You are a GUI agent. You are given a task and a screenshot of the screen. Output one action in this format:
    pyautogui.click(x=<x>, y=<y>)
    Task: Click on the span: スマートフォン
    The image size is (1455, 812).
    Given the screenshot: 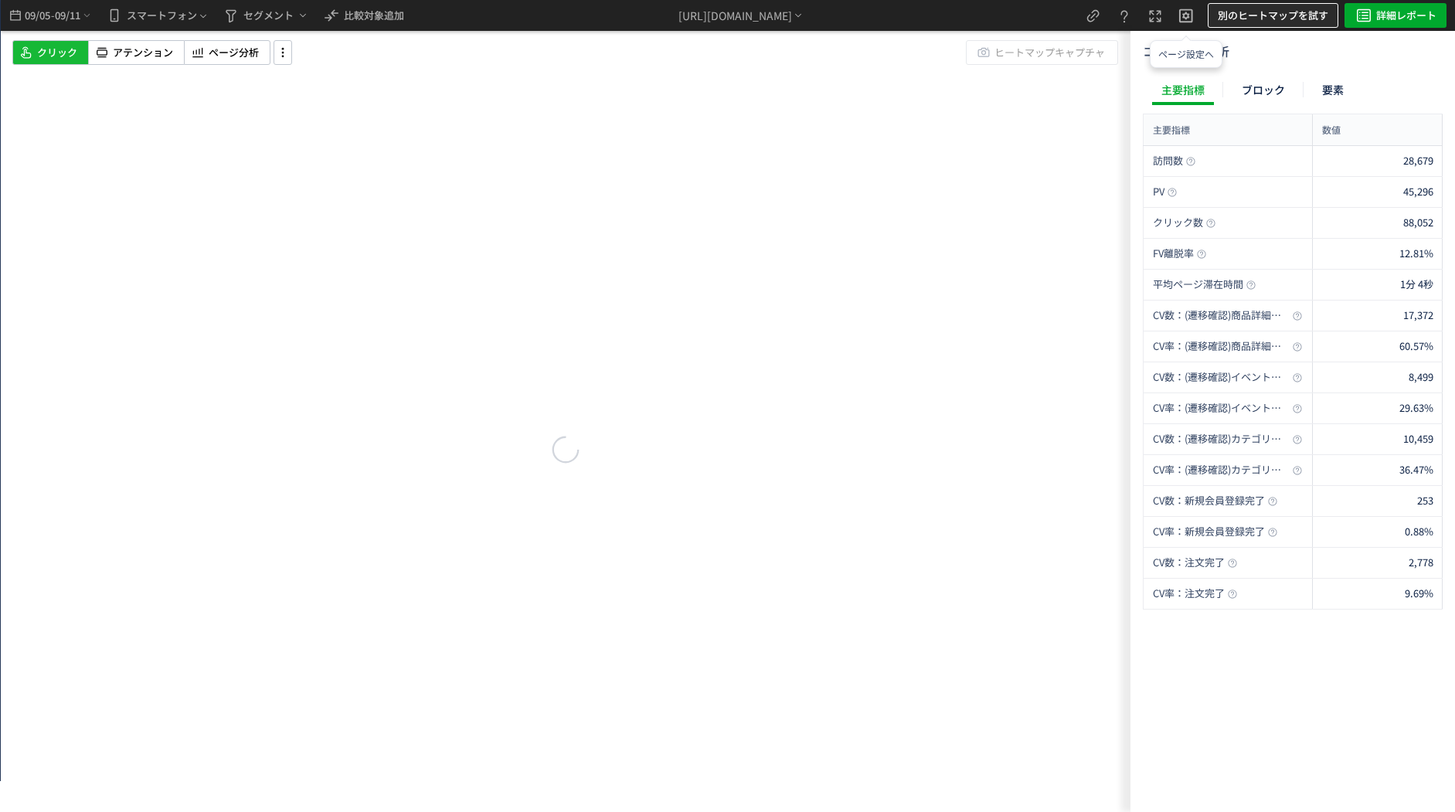 What is the action you would take?
    pyautogui.click(x=162, y=15)
    